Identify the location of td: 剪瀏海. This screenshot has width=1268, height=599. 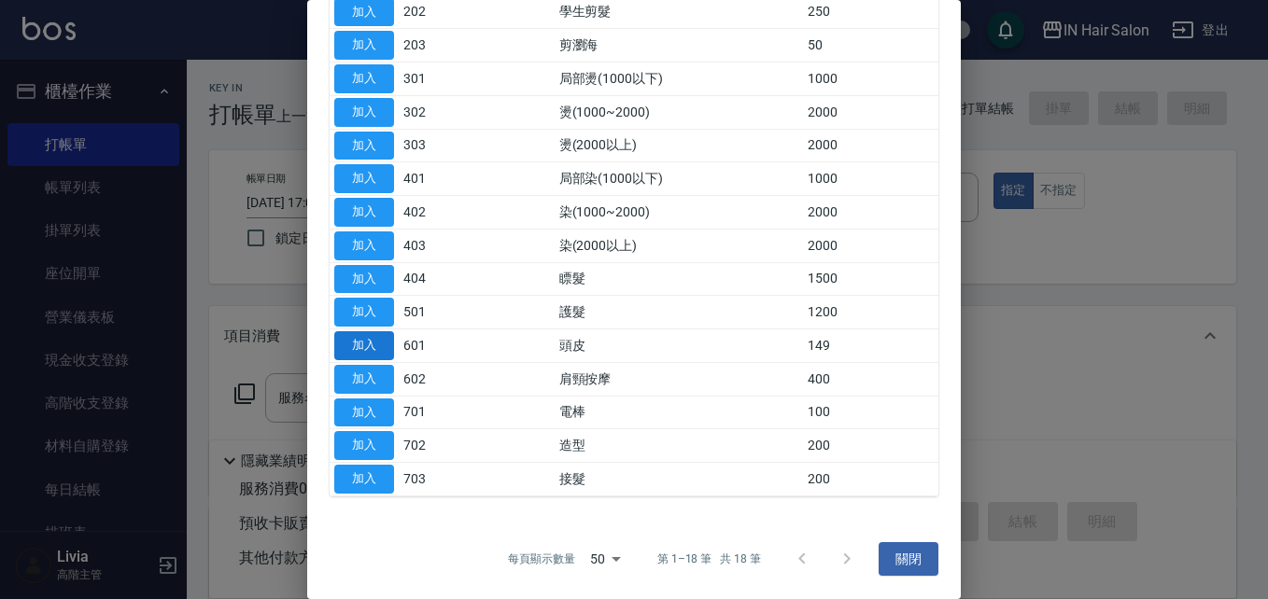
(679, 46).